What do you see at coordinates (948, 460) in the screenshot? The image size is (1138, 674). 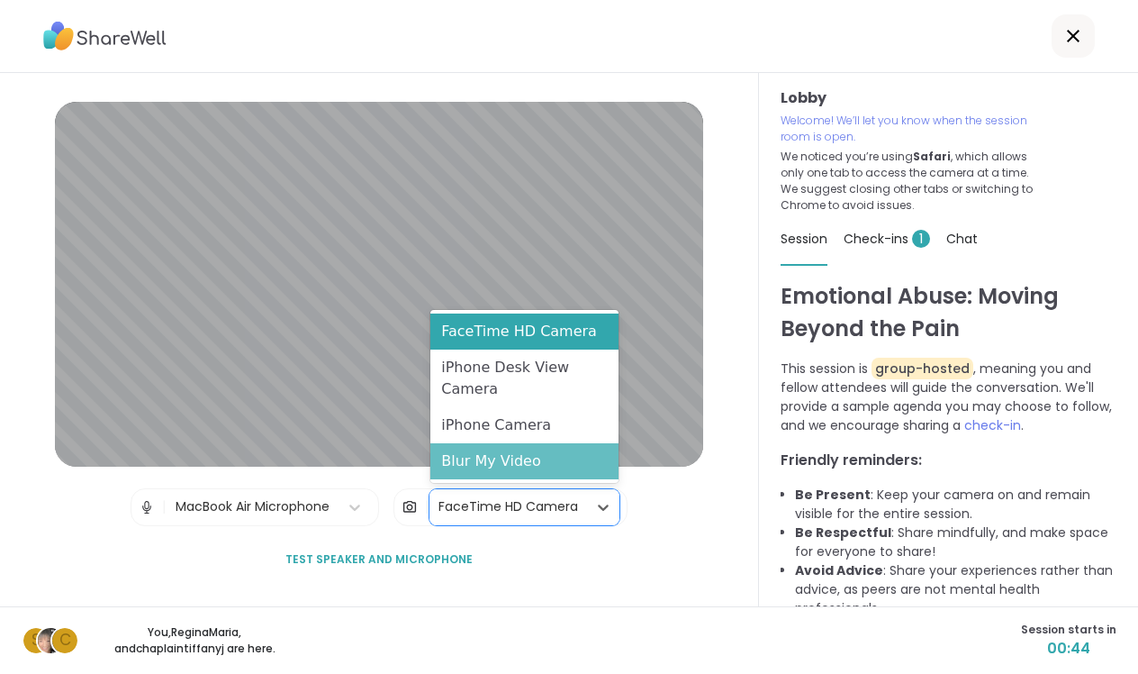 I see `h3: Friendly reminders:` at bounding box center [948, 460].